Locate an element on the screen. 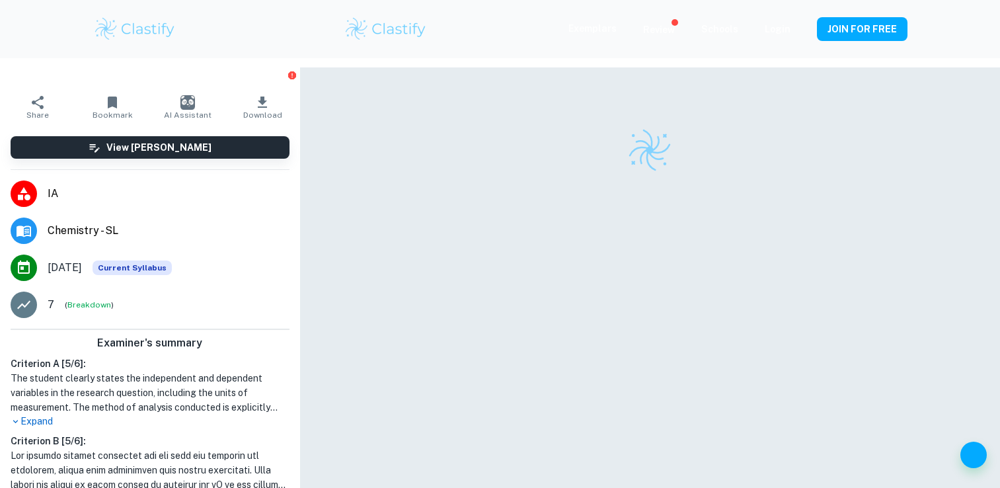 This screenshot has width=1000, height=488. h1: The student clearly states the independent and dependent variables in the research question, incl... is located at coordinates (150, 393).